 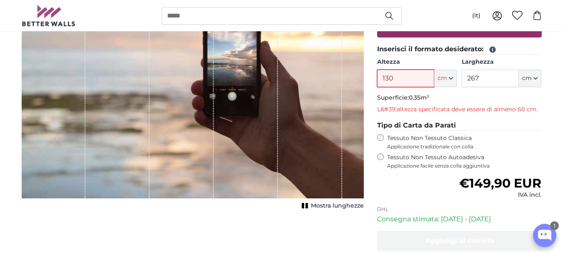 I want to click on label: Larghezza, so click(x=501, y=62).